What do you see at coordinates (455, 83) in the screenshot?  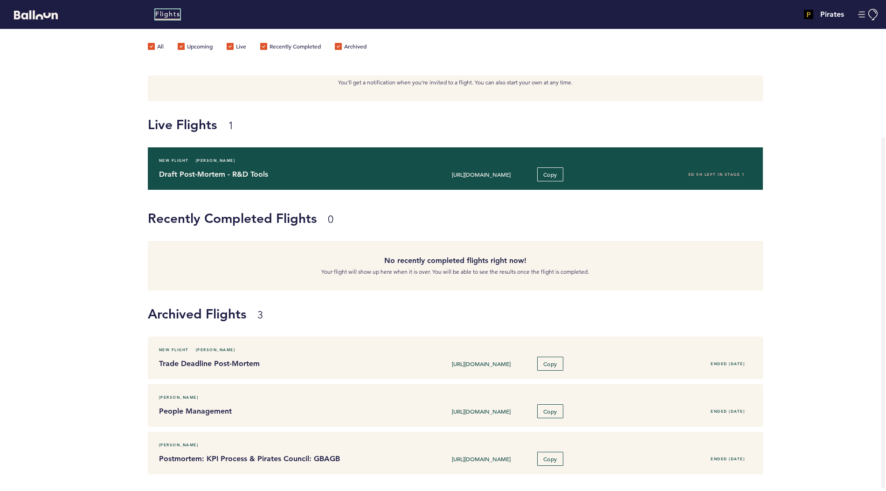 I see `p: You’ll get a notification when you’re invited to a flight. You can also start your own at any time.` at bounding box center [455, 83].